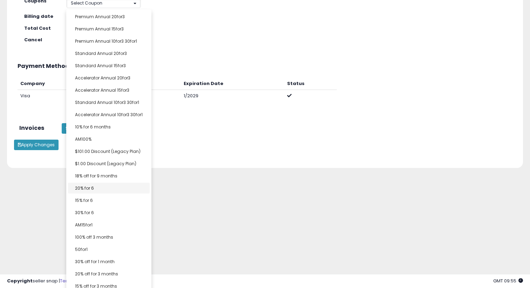  Describe the element at coordinates (95, 262) in the screenshot. I see `span: 30% off for 1 month` at that location.